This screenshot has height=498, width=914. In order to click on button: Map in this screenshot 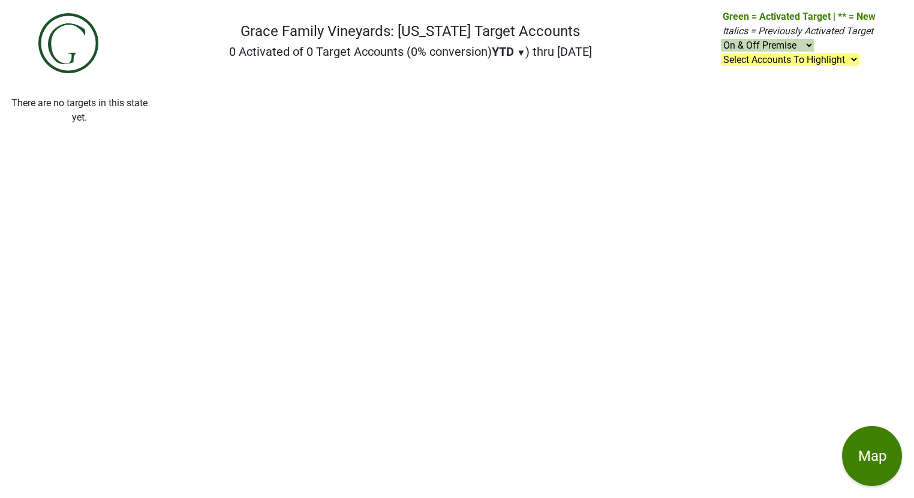, I will do `click(872, 456)`.